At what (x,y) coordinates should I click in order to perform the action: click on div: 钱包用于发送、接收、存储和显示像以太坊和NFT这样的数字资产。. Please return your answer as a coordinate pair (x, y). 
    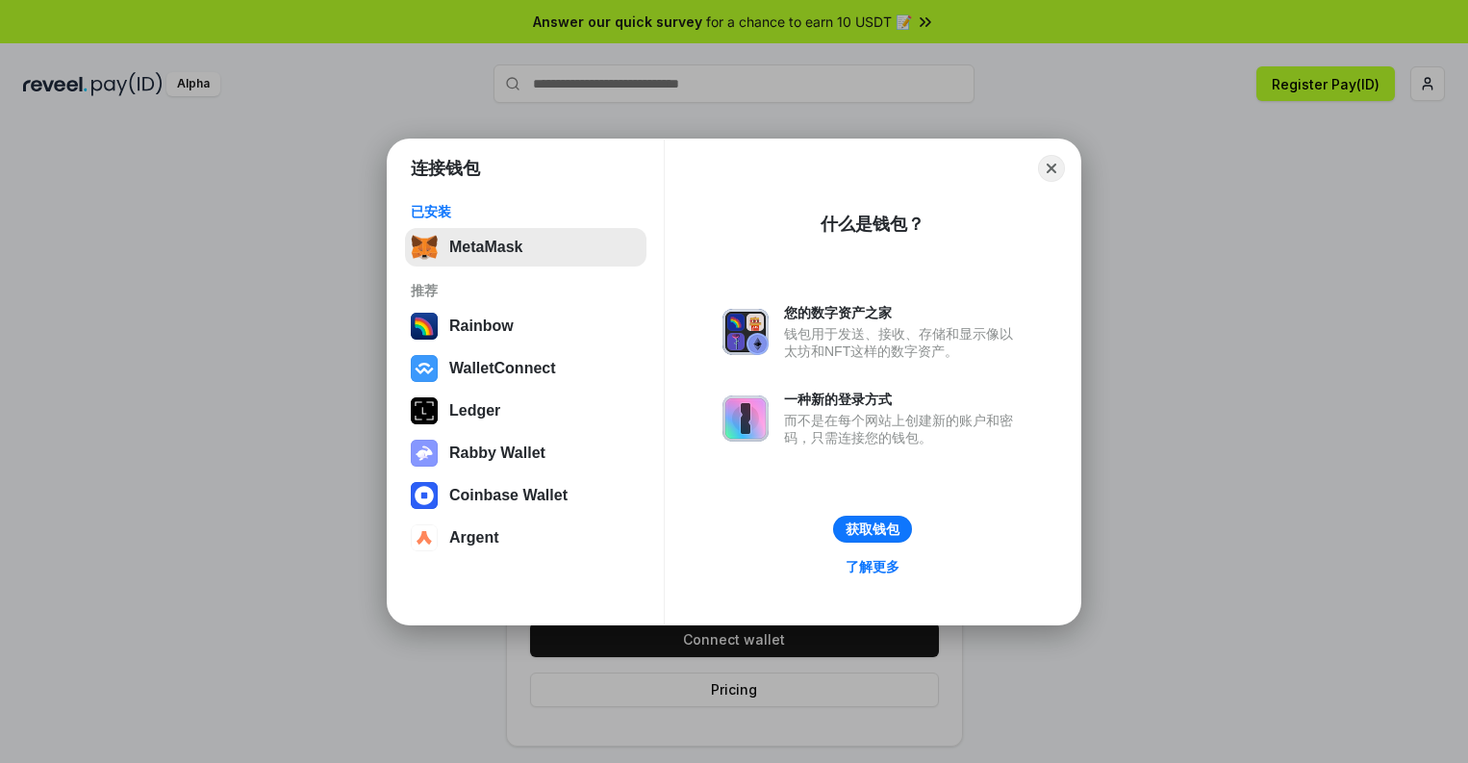
    Looking at the image, I should click on (903, 342).